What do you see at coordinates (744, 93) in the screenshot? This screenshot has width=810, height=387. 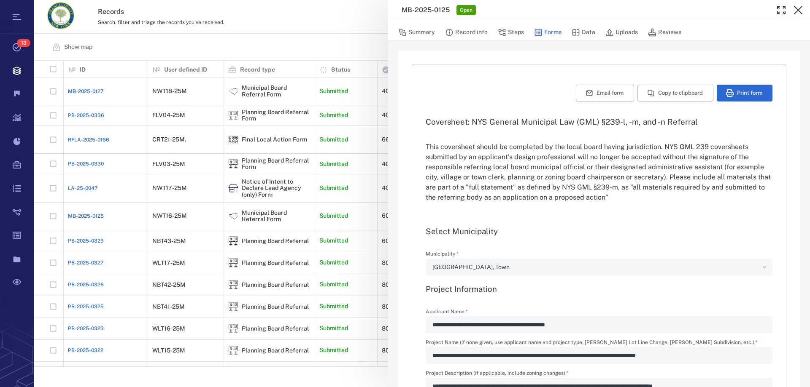 I see `button: Print form` at bounding box center [744, 93].